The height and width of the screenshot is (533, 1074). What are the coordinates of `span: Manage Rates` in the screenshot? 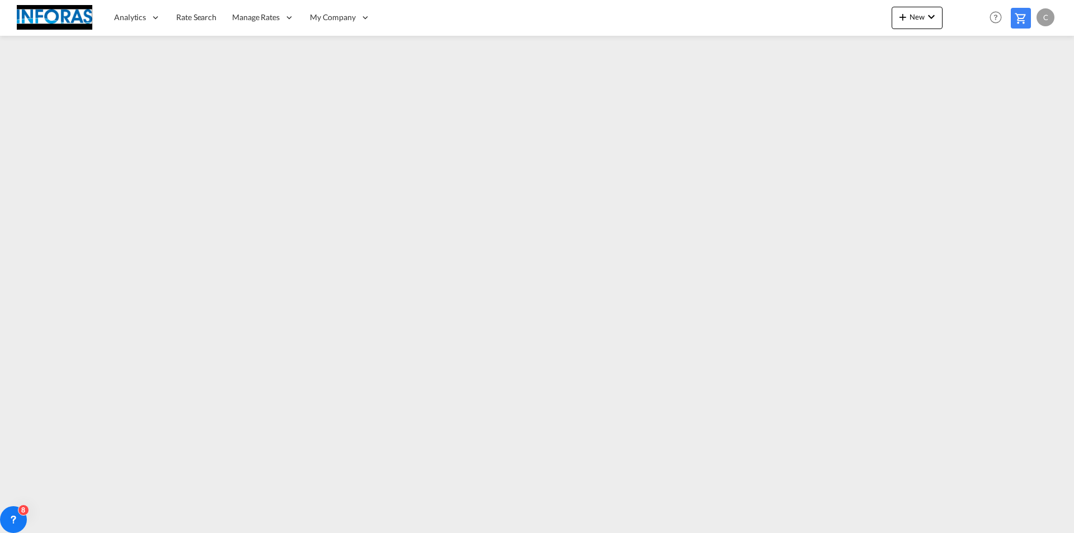 It's located at (256, 17).